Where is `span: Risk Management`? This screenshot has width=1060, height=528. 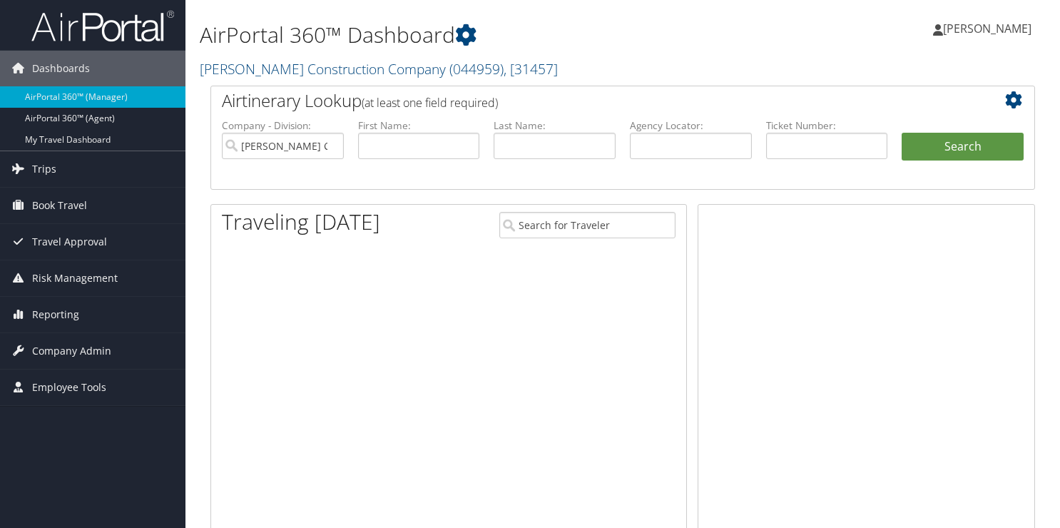
span: Risk Management is located at coordinates (75, 278).